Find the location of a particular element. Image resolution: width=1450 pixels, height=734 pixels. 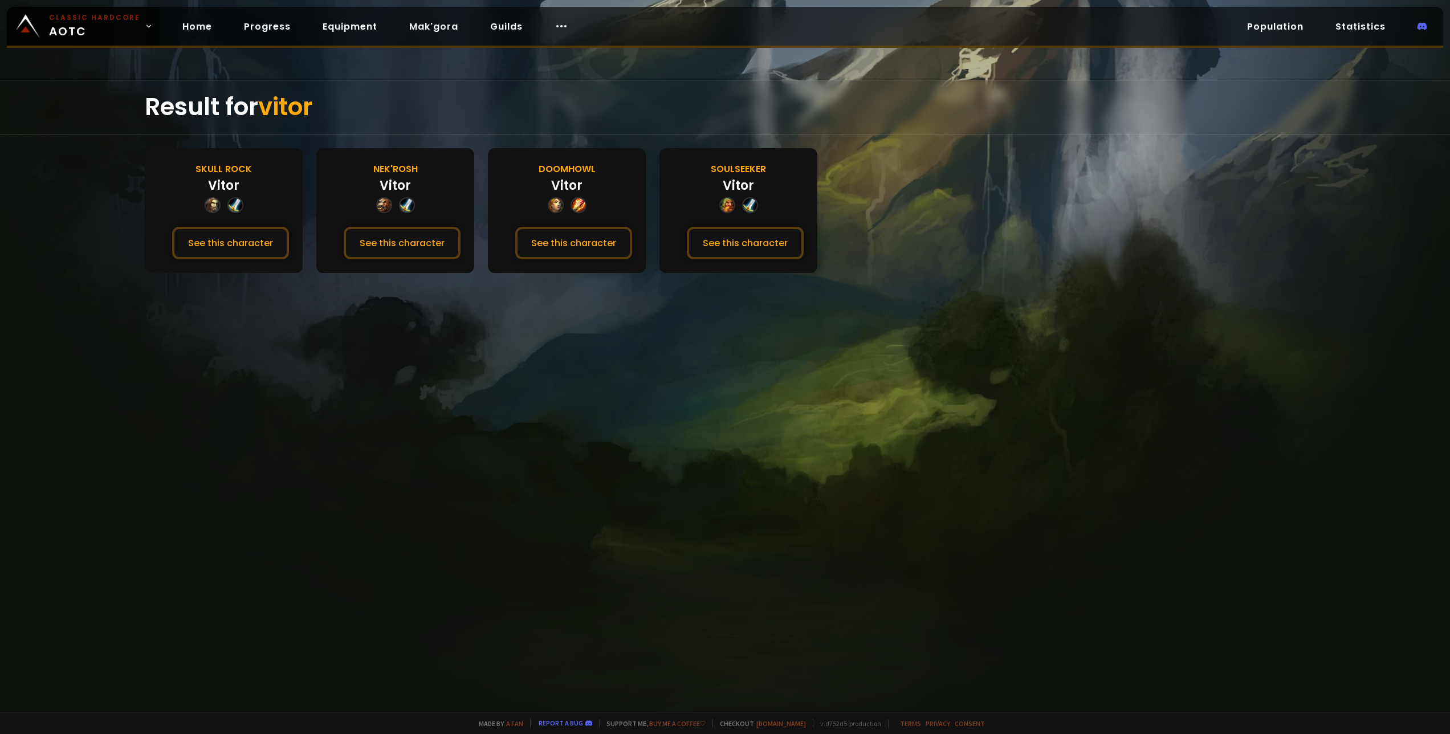

a: Buy me a coffee is located at coordinates (677, 723).